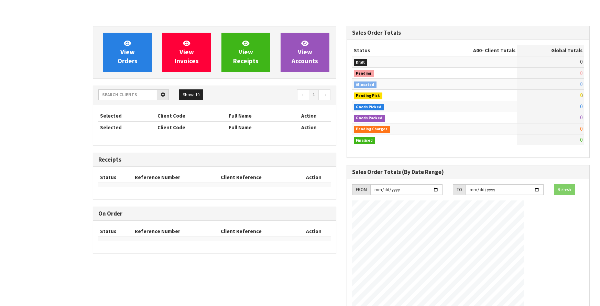  What do you see at coordinates (128, 52) in the screenshot?
I see `a: ViewOrders` at bounding box center [128, 52].